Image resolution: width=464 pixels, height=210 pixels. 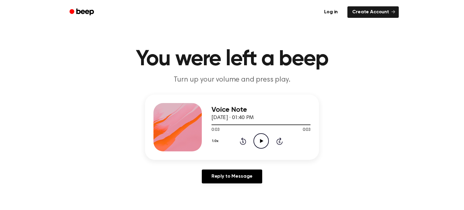 What do you see at coordinates (232, 80) in the screenshot?
I see `p: Turn up your volume and press play.` at bounding box center [232, 80].